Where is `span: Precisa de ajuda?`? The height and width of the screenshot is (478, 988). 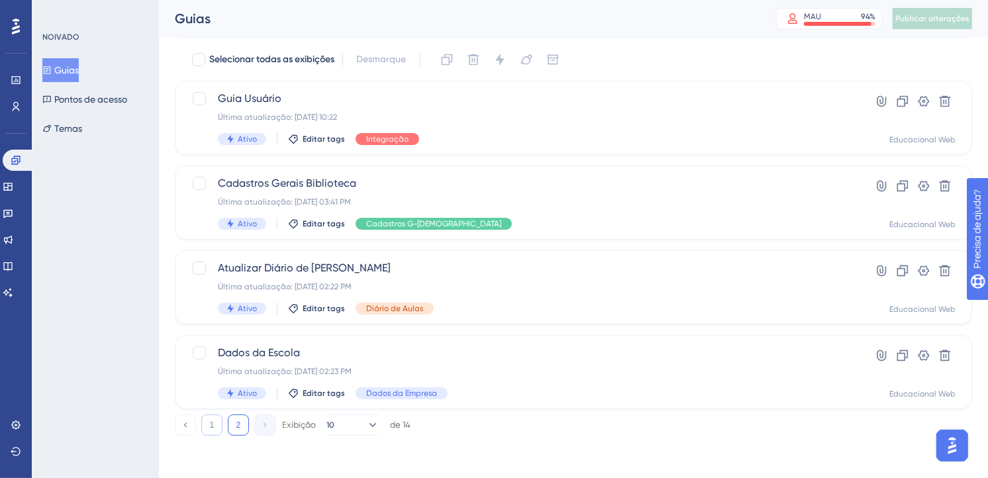 span: Precisa de ajuda? is located at coordinates (71, 11).